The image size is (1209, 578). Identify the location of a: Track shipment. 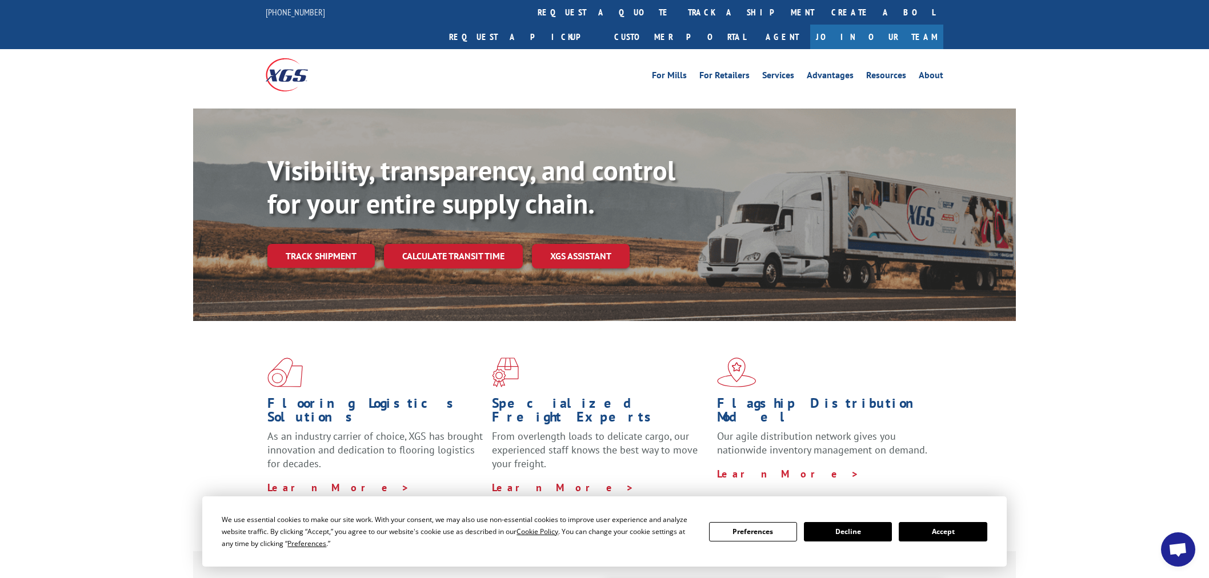
(321, 256).